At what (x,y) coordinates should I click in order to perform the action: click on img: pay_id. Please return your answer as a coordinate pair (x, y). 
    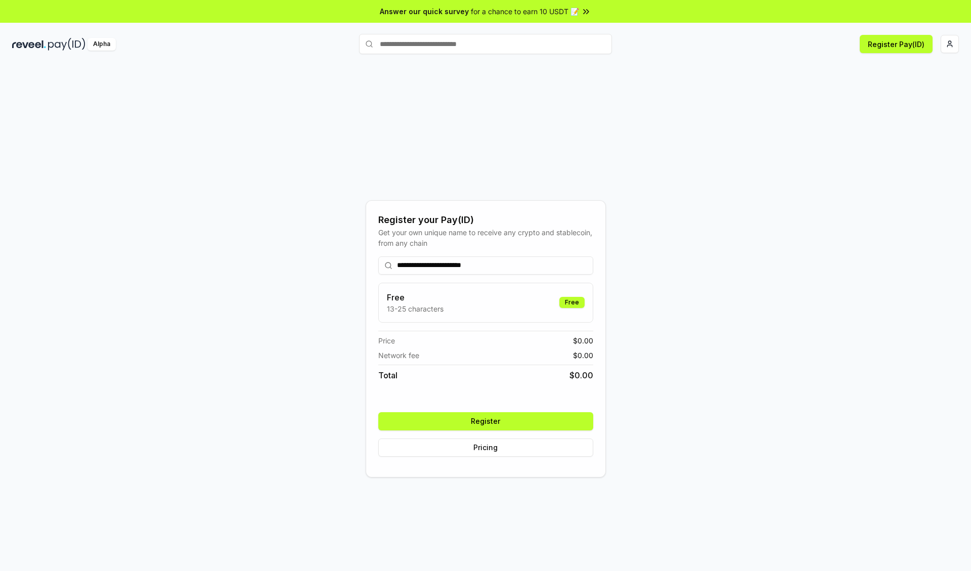
    Looking at the image, I should click on (67, 44).